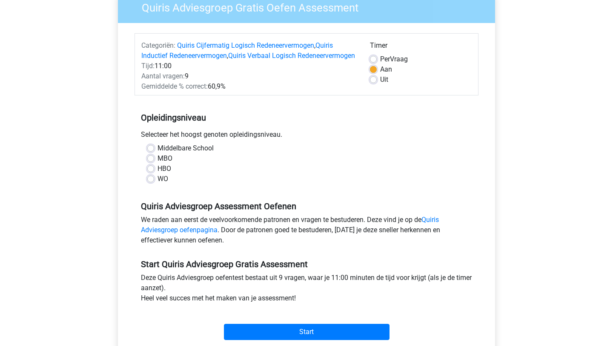 The image size is (613, 346). What do you see at coordinates (421, 47) in the screenshot?
I see `div: Timer` at bounding box center [421, 47].